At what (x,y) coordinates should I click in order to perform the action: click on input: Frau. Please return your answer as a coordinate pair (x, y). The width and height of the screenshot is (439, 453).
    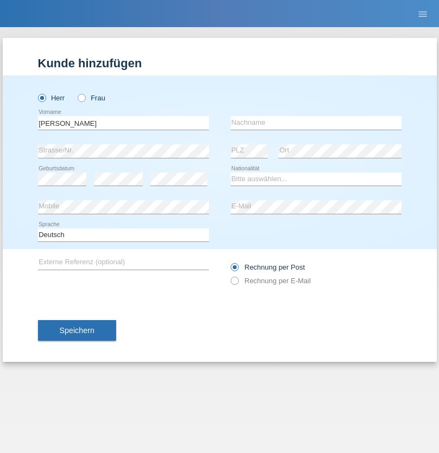
    Looking at the image, I should click on (81, 97).